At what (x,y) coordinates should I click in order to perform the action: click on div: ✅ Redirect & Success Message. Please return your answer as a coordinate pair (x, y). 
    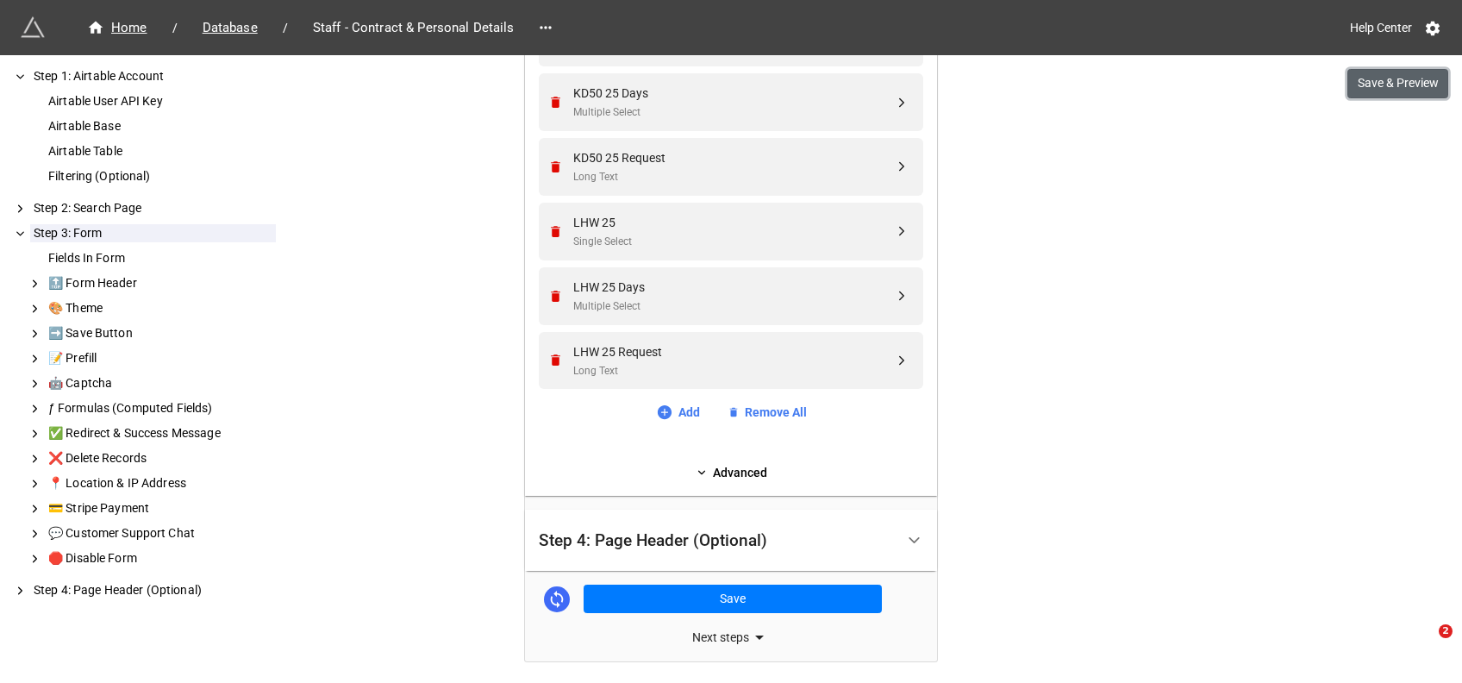
    Looking at the image, I should click on (160, 433).